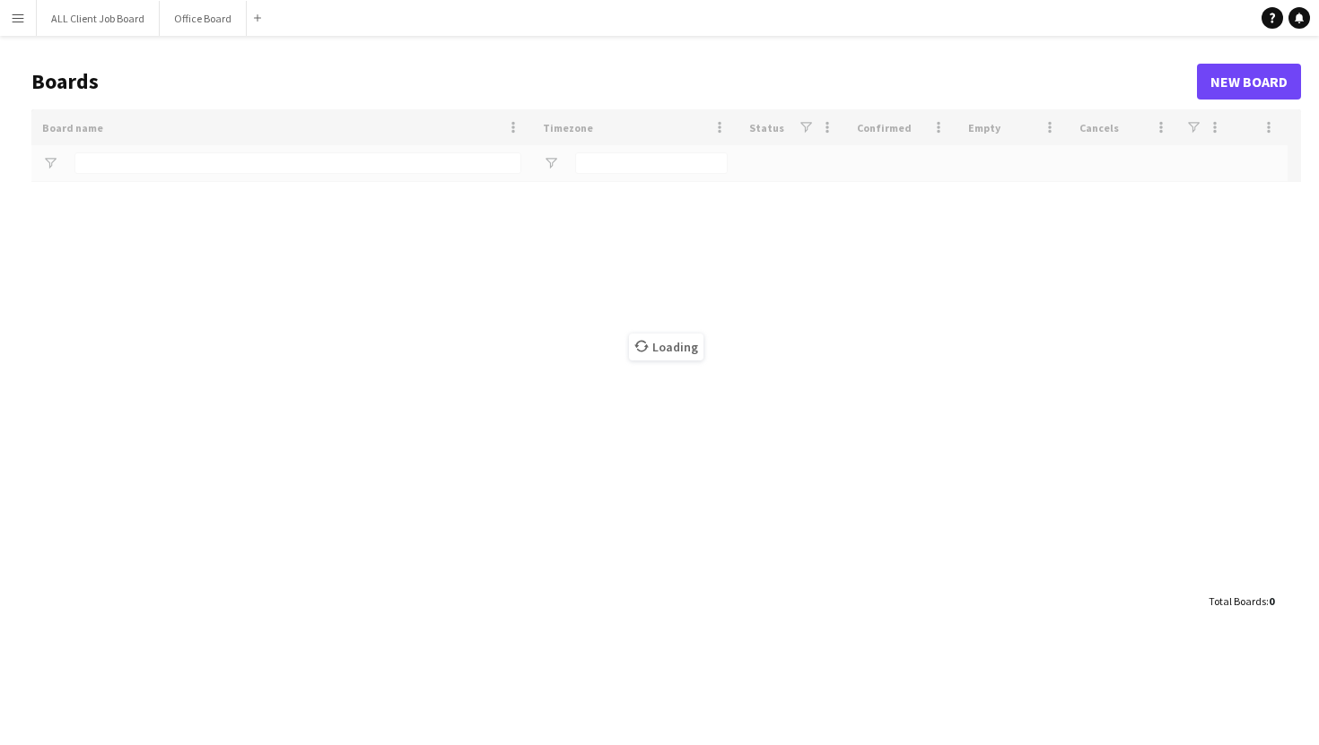 The image size is (1319, 745). Describe the element at coordinates (1249, 82) in the screenshot. I see `a: New Board` at that location.